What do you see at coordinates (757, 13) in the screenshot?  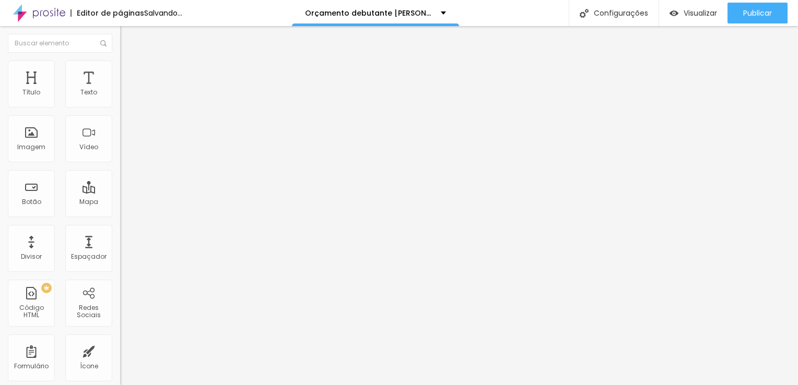 I see `span: Publicar` at bounding box center [757, 13].